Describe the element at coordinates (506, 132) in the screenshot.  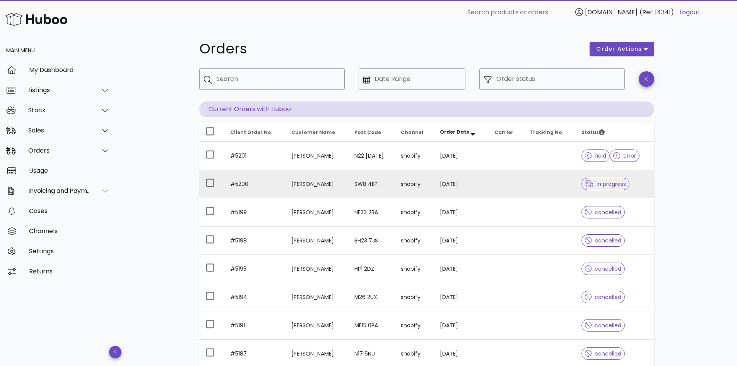
I see `th: Carrier` at that location.